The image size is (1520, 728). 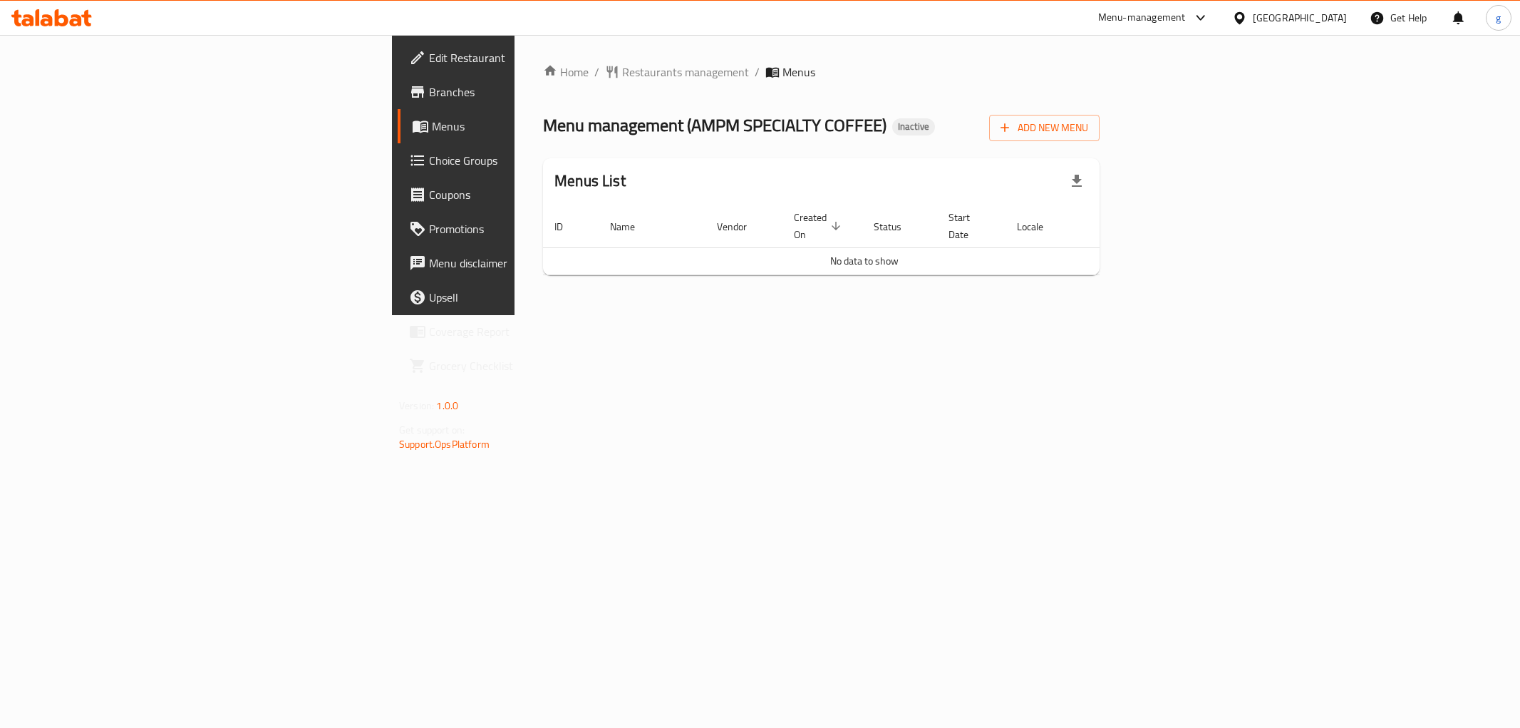 I want to click on span: Add New Menu, so click(x=1044, y=128).